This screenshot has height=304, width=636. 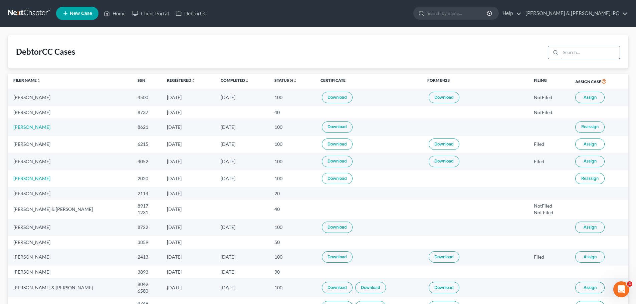 I want to click on div: 4500, so click(x=147, y=98).